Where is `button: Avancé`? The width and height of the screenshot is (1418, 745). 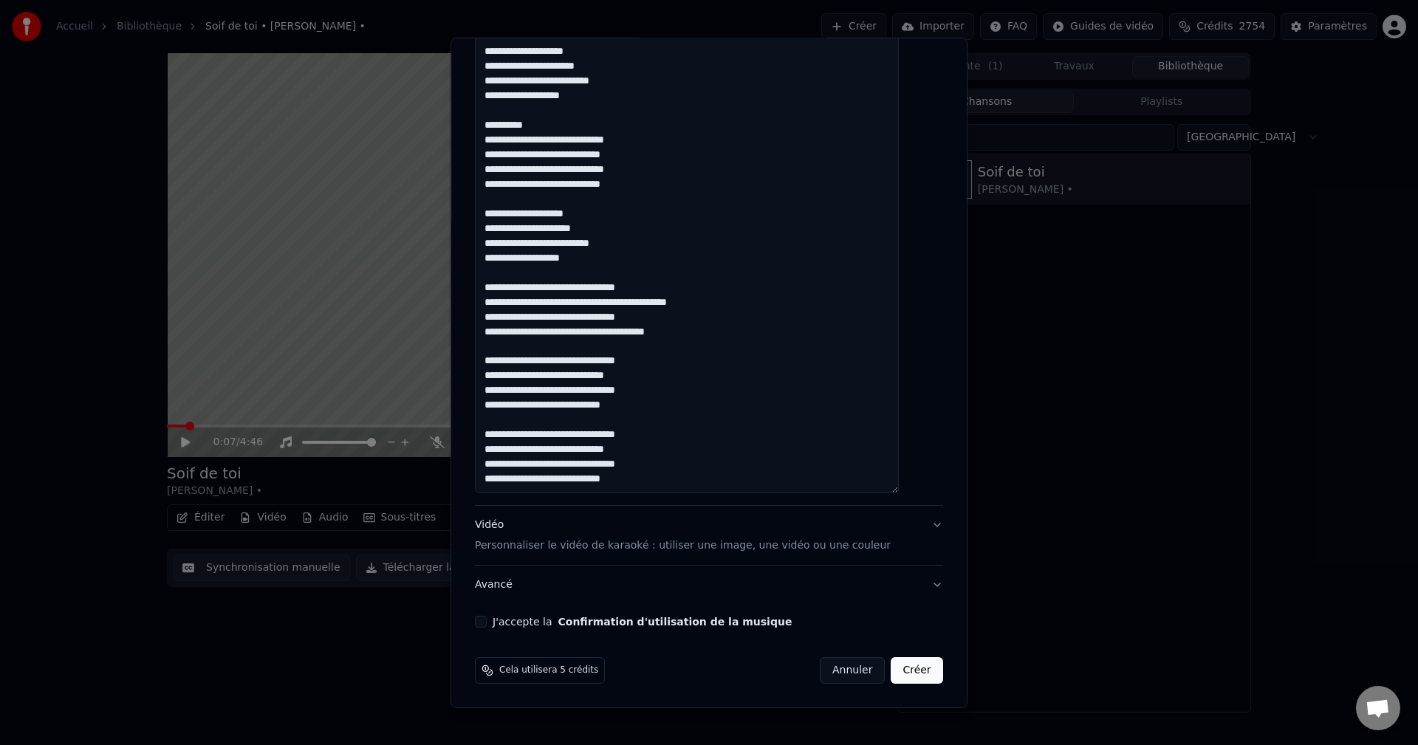 button: Avancé is located at coordinates (709, 585).